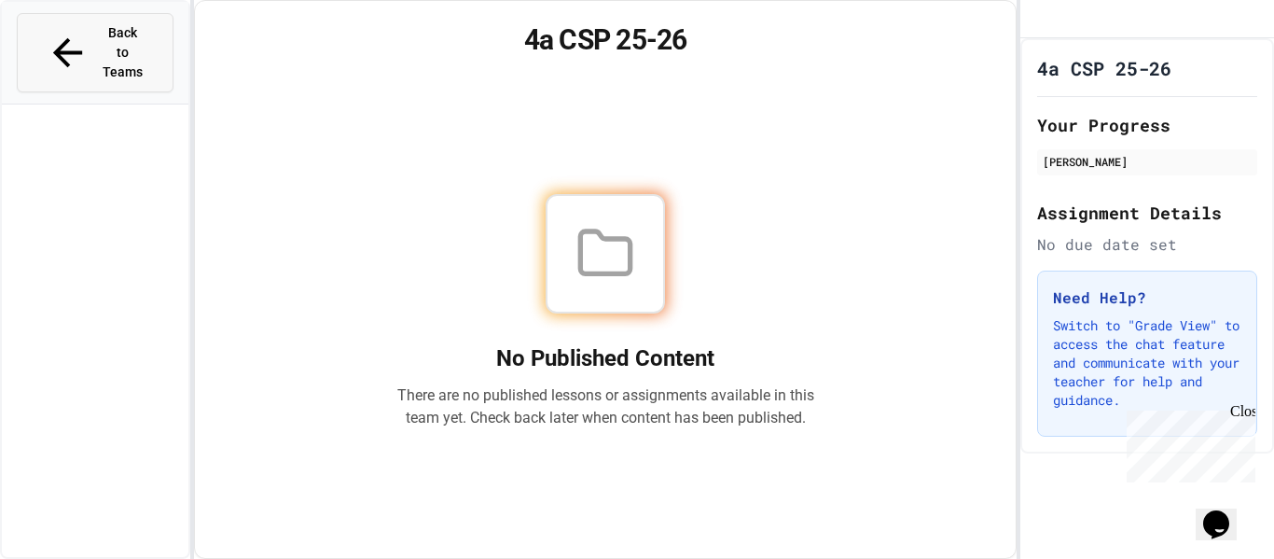  I want to click on h2: Assignment Details, so click(1148, 213).